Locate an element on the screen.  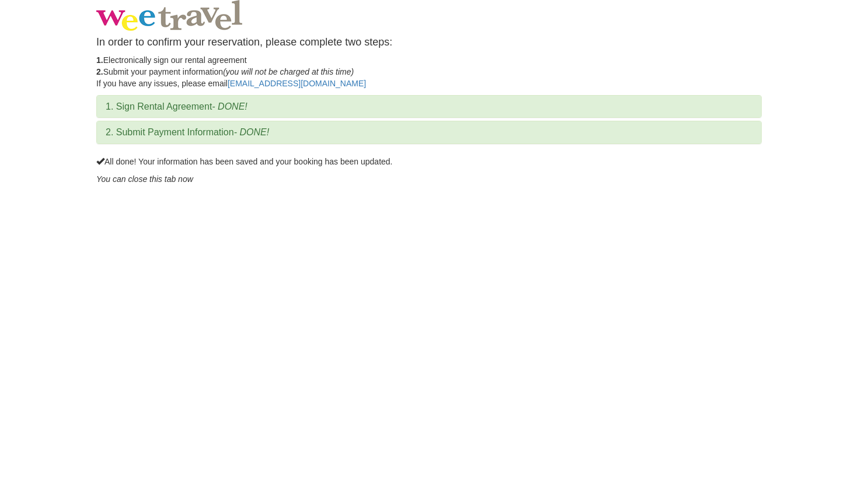
h3: 1. Sign Rental Agreement is located at coordinates (429, 107).